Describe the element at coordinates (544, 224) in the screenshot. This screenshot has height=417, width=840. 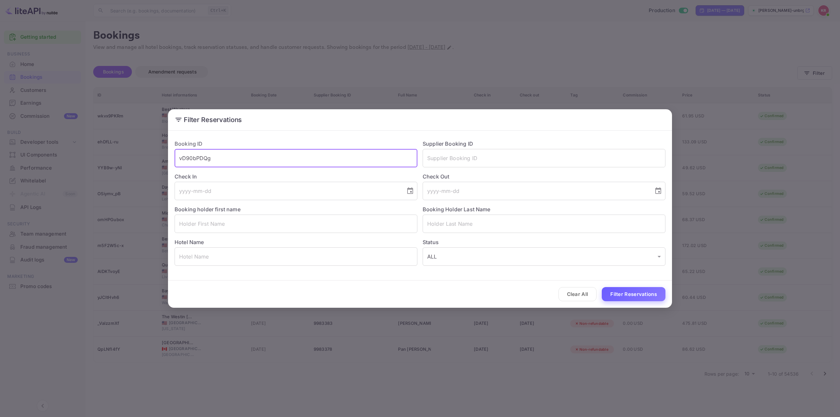
I see `input: Holder Last Name` at that location.